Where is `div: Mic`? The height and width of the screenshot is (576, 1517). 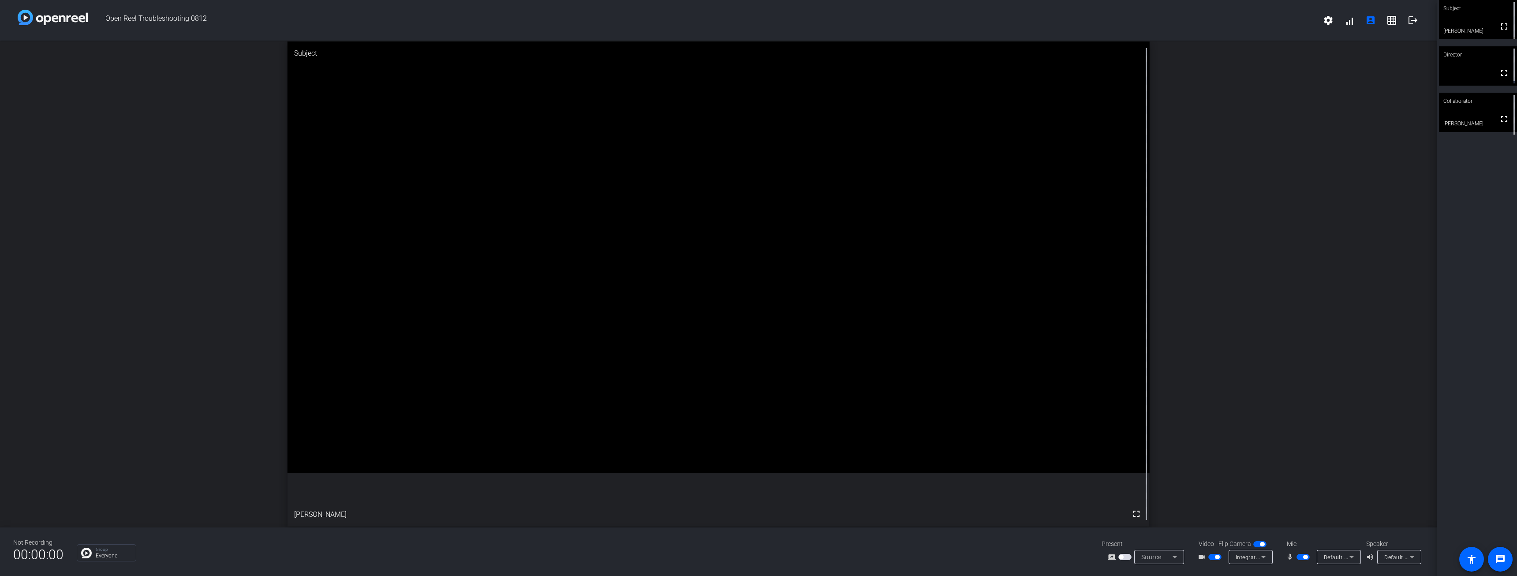
div: Mic is located at coordinates (1322, 543).